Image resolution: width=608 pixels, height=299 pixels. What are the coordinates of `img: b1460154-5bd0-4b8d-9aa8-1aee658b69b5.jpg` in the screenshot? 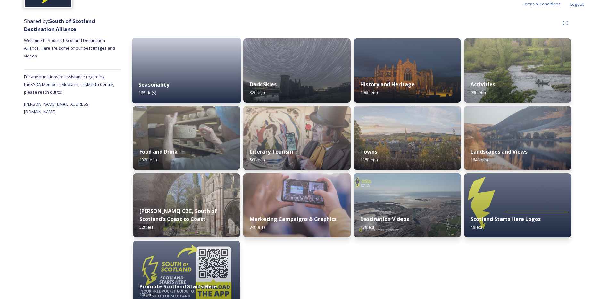 It's located at (407, 205).